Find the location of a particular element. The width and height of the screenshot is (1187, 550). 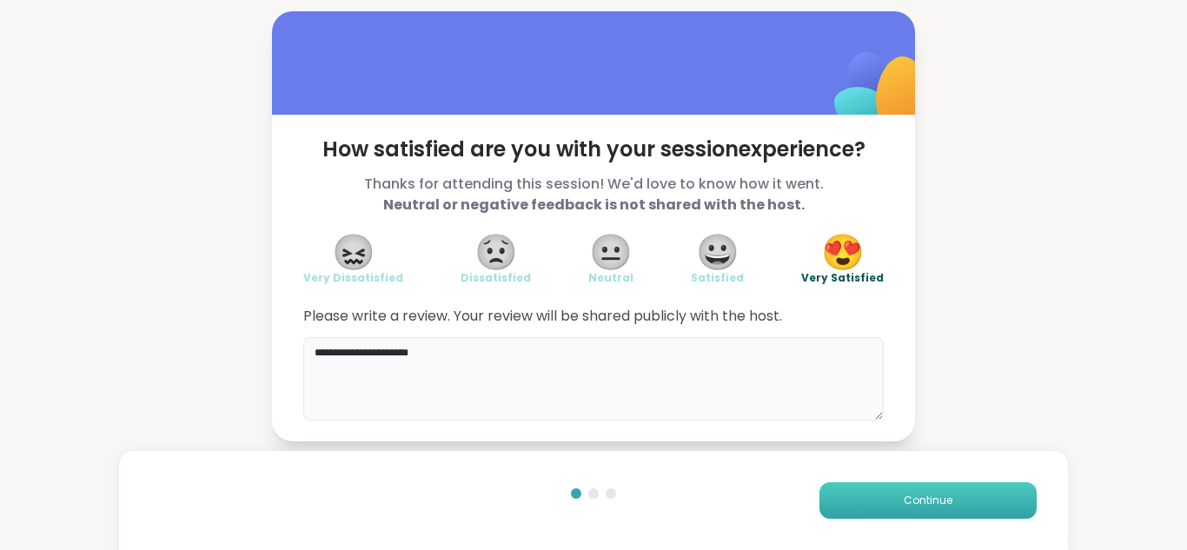

span: Very Dissatisfied is located at coordinates (353, 278).